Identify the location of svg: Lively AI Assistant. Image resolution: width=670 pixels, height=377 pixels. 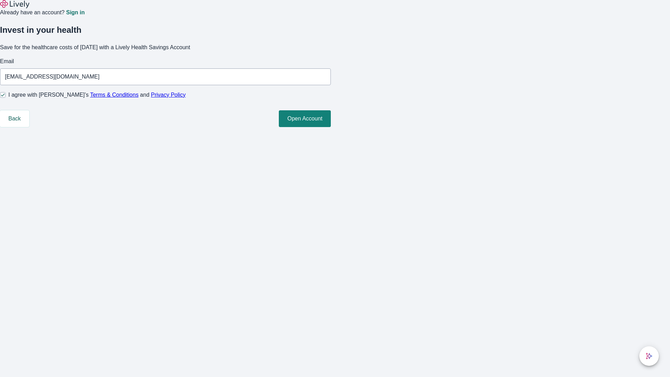
(649, 356).